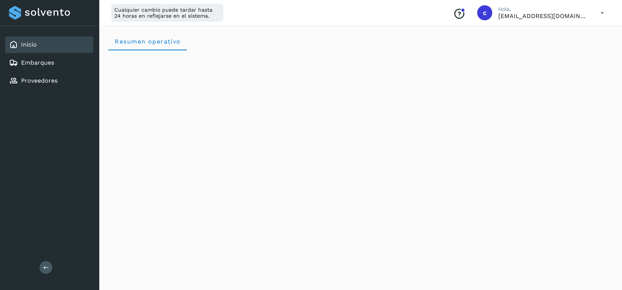 The height and width of the screenshot is (290, 622). What do you see at coordinates (39, 80) in the screenshot?
I see `a: Proveedores` at bounding box center [39, 80].